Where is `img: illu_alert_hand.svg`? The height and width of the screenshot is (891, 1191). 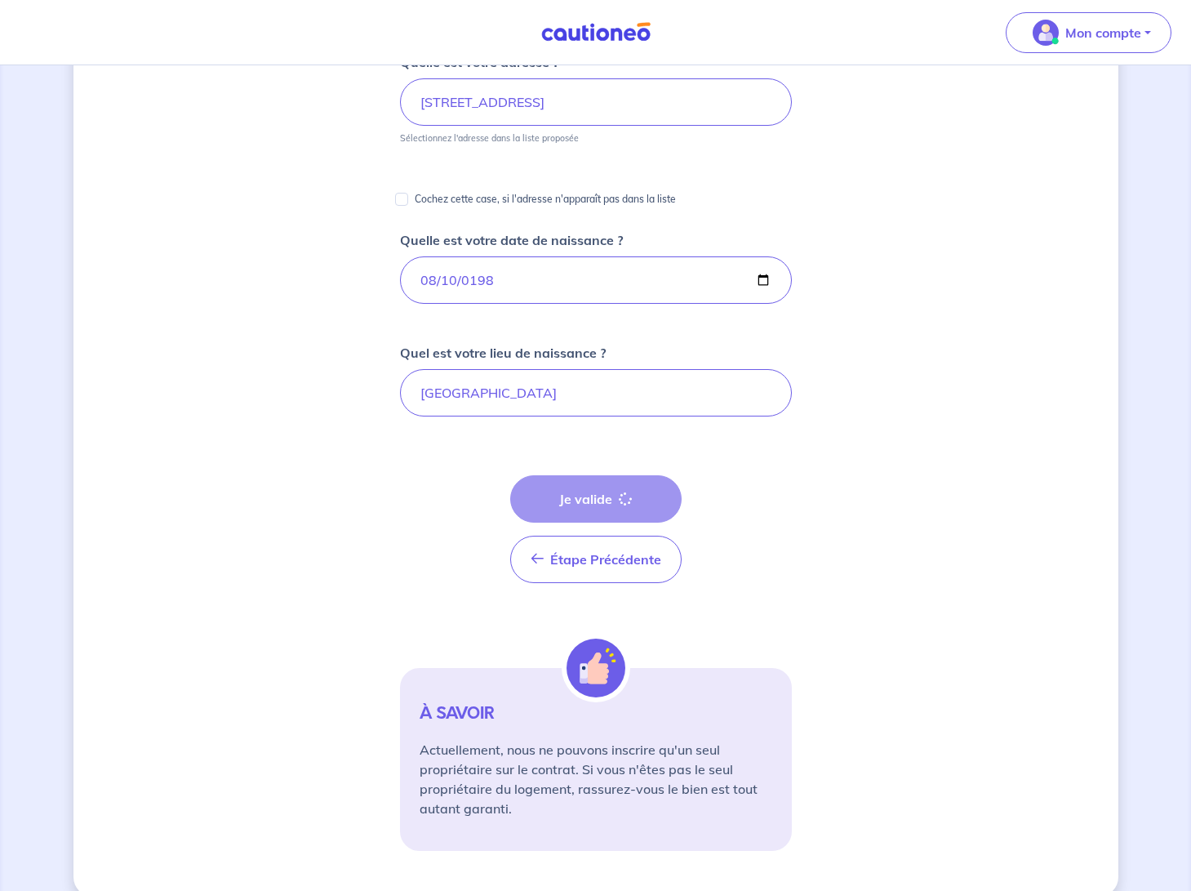 img: illu_alert_hand.svg is located at coordinates (596, 668).